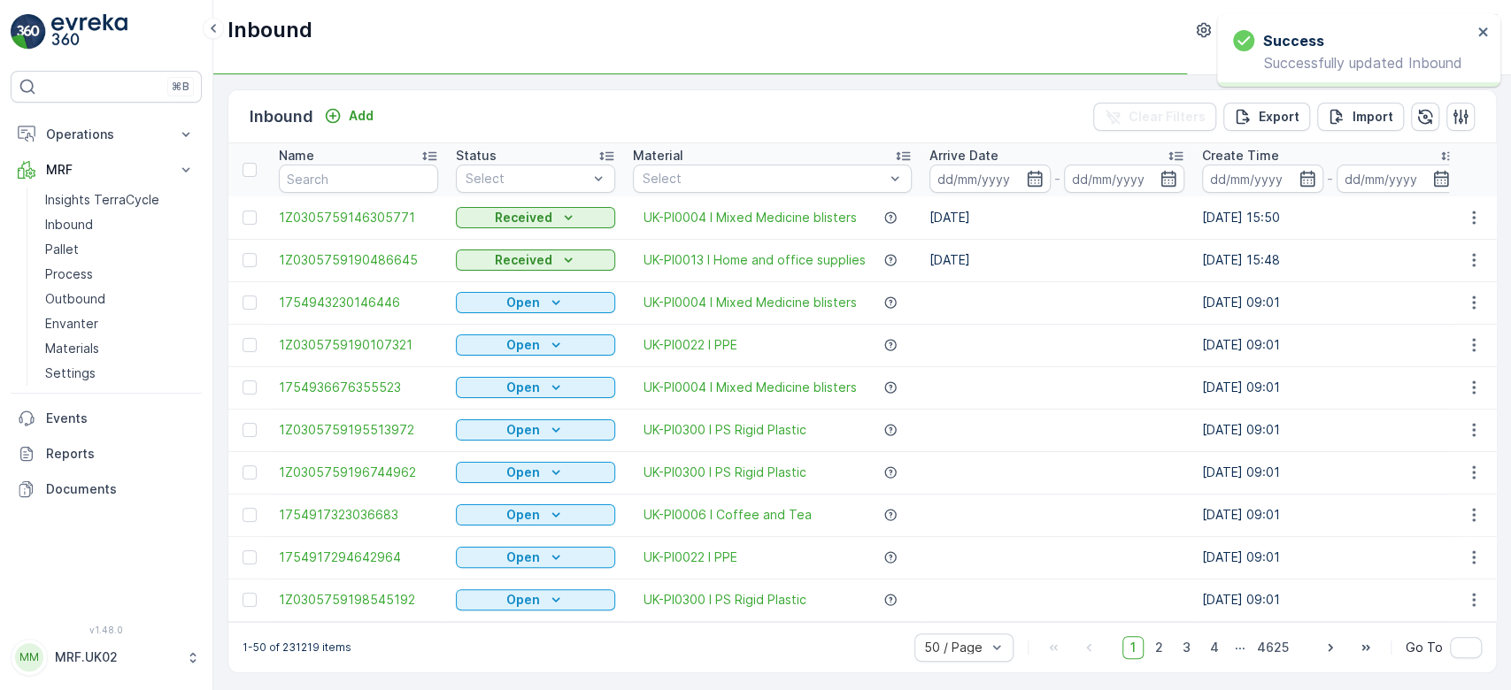 The height and width of the screenshot is (690, 1511). Describe the element at coordinates (964, 156) in the screenshot. I see `p: Arrive Date` at that location.